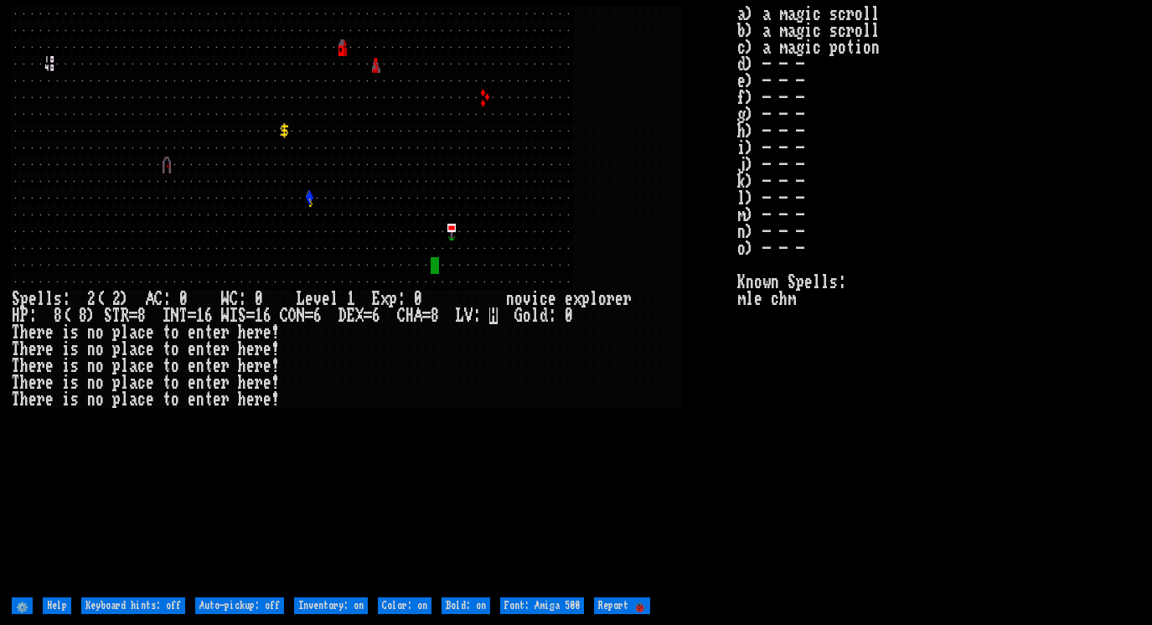 This screenshot has width=1152, height=625. I want to click on mark: H, so click(494, 316).